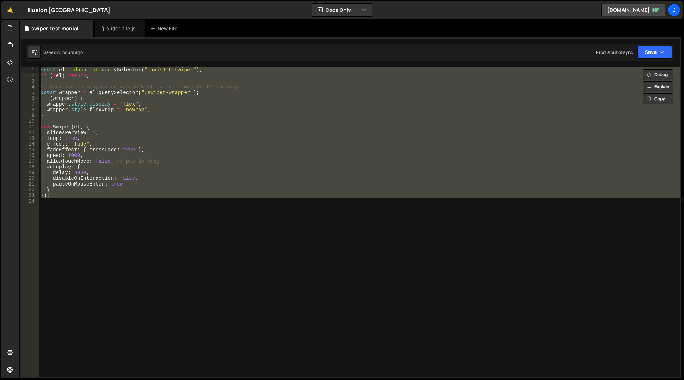  What do you see at coordinates (30, 150) in the screenshot?
I see `div: 15` at bounding box center [30, 150].